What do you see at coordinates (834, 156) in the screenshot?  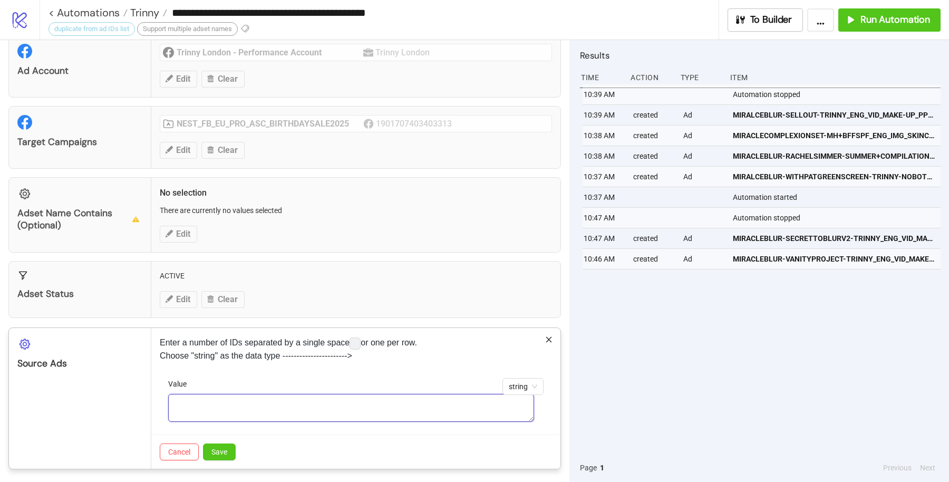 I see `a: MIRACLEBLUR-RACHELSIMMER-SUMMER+COMPILATION_ENG_VID_SKINCARE_PP_06082025_CC_SC7_USP9_TL_` at bounding box center [834, 156].